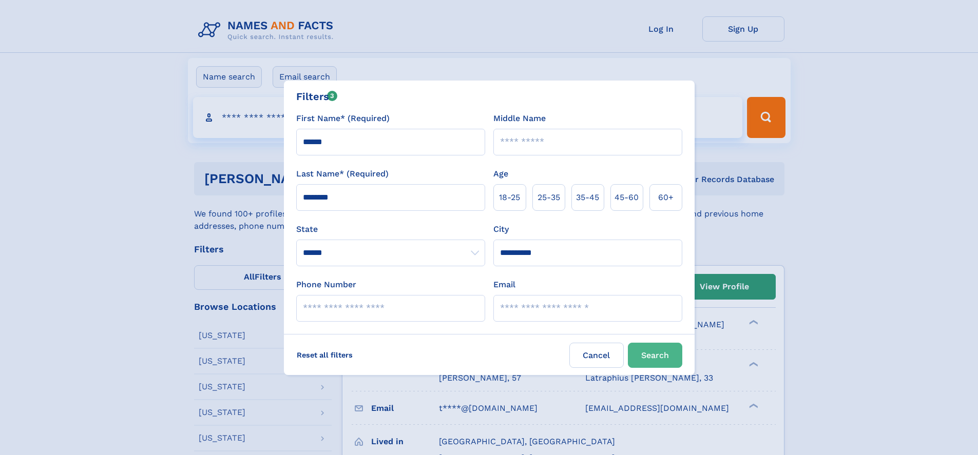  What do you see at coordinates (343, 119) in the screenshot?
I see `label: First Name* (Required)` at bounding box center [343, 119].